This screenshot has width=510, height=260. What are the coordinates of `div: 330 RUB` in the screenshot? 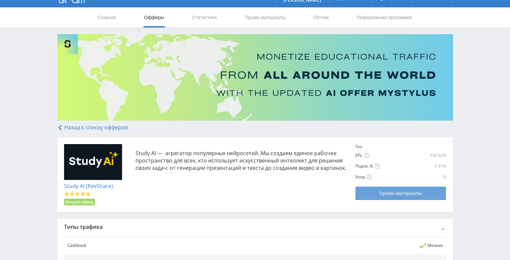 It's located at (412, 156).